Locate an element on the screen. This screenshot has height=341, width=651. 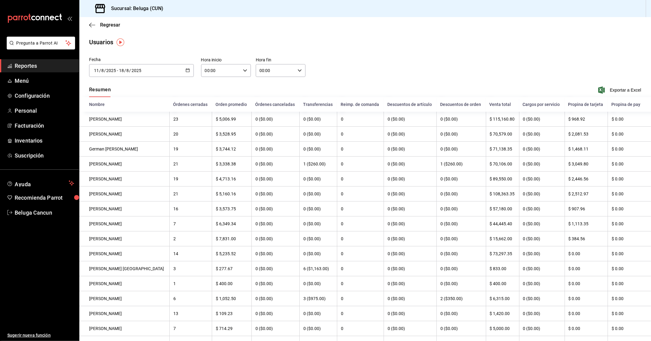
th: $ 3,338.38 is located at coordinates (232, 164).